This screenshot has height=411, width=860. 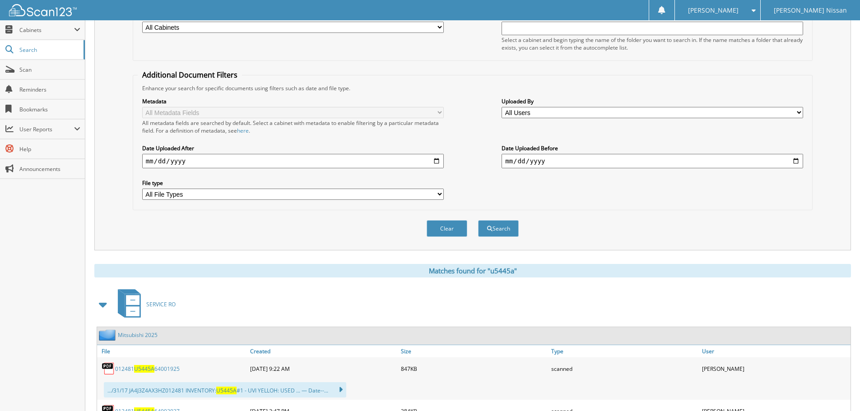 What do you see at coordinates (837, 389) in the screenshot?
I see `div: Chat Widget` at bounding box center [837, 389].